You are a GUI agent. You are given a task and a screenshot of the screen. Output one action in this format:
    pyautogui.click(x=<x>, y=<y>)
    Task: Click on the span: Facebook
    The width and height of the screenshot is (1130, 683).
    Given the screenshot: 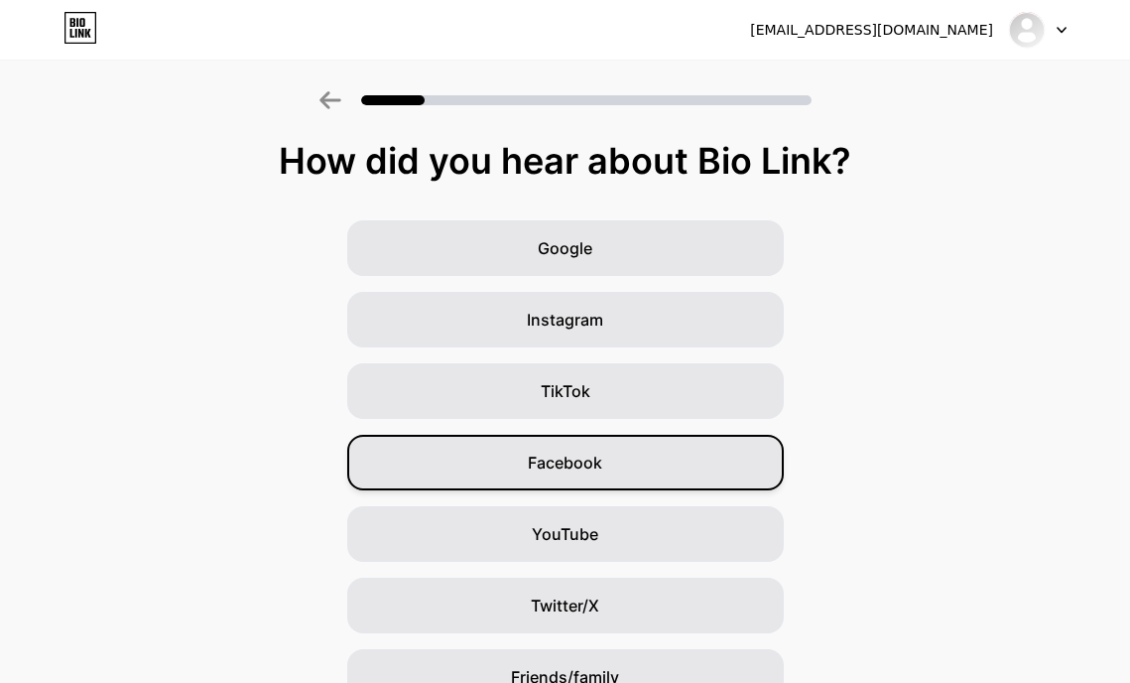 What is the action you would take?
    pyautogui.click(x=565, y=463)
    